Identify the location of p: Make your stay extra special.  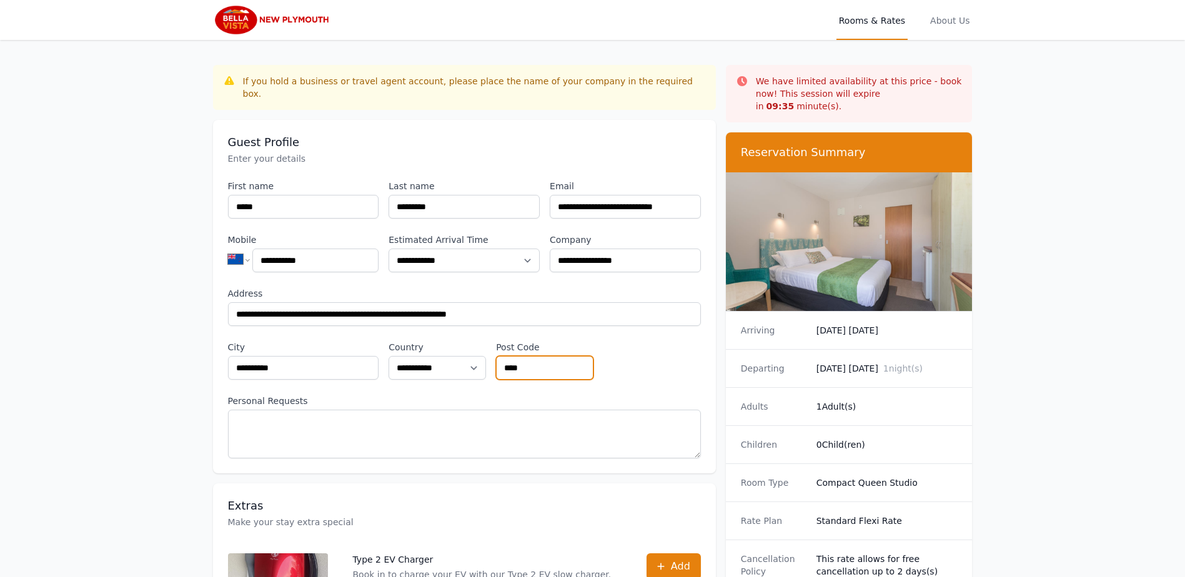
(464, 522).